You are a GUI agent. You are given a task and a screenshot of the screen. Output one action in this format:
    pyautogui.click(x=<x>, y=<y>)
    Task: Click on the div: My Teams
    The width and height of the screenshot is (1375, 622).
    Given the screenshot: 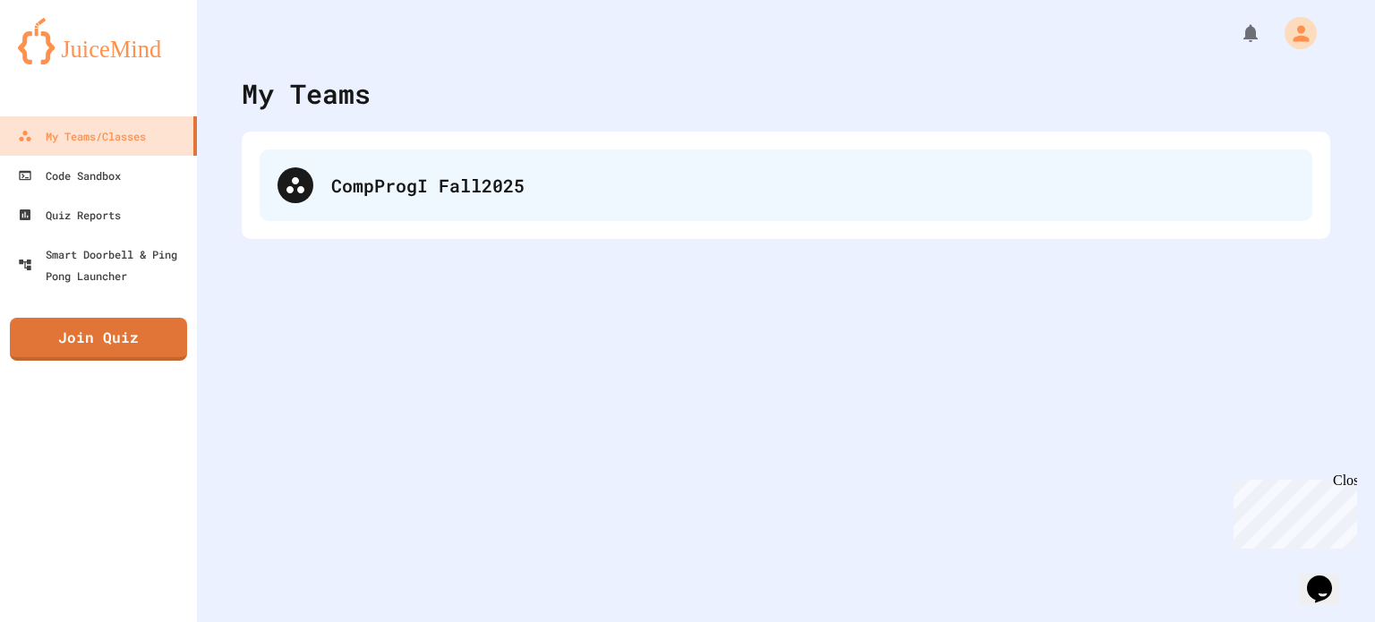 What is the action you would take?
    pyautogui.click(x=306, y=93)
    